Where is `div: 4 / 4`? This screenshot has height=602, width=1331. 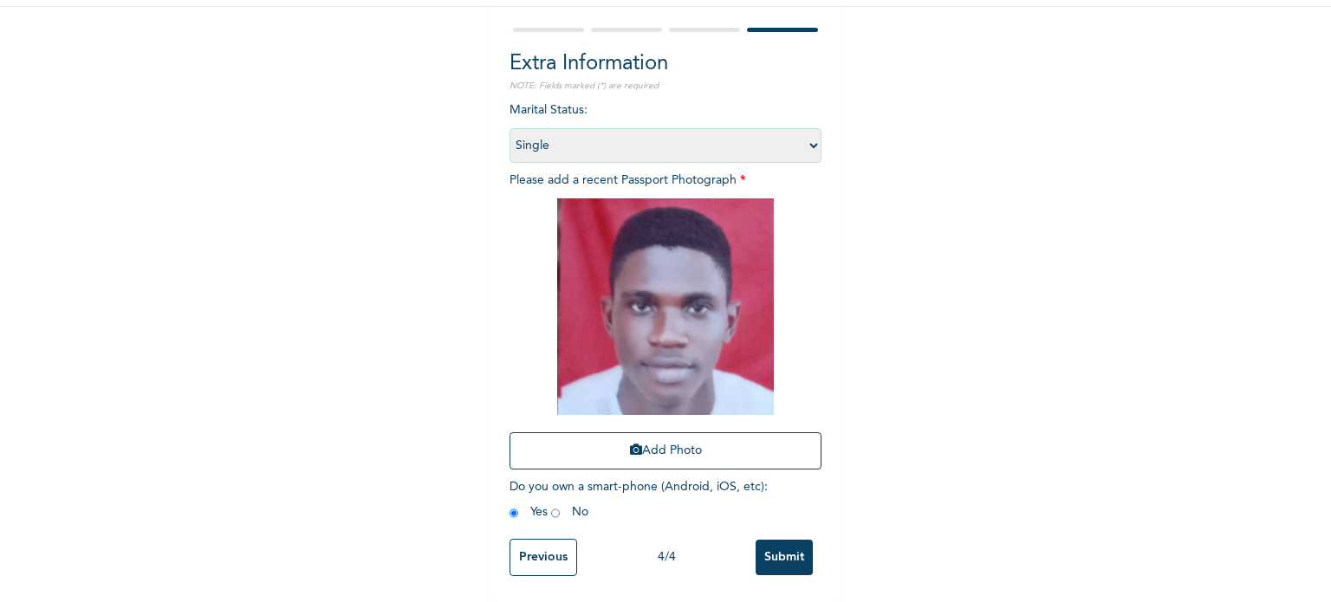 div: 4 / 4 is located at coordinates (666, 557).